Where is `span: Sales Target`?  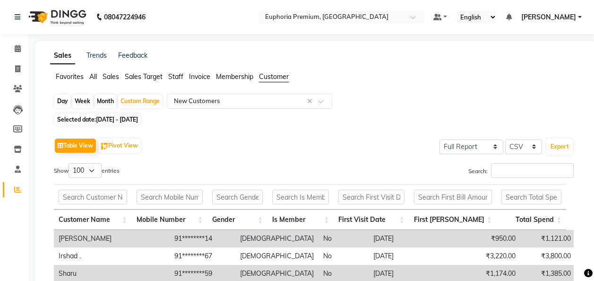 span: Sales Target is located at coordinates (144, 77).